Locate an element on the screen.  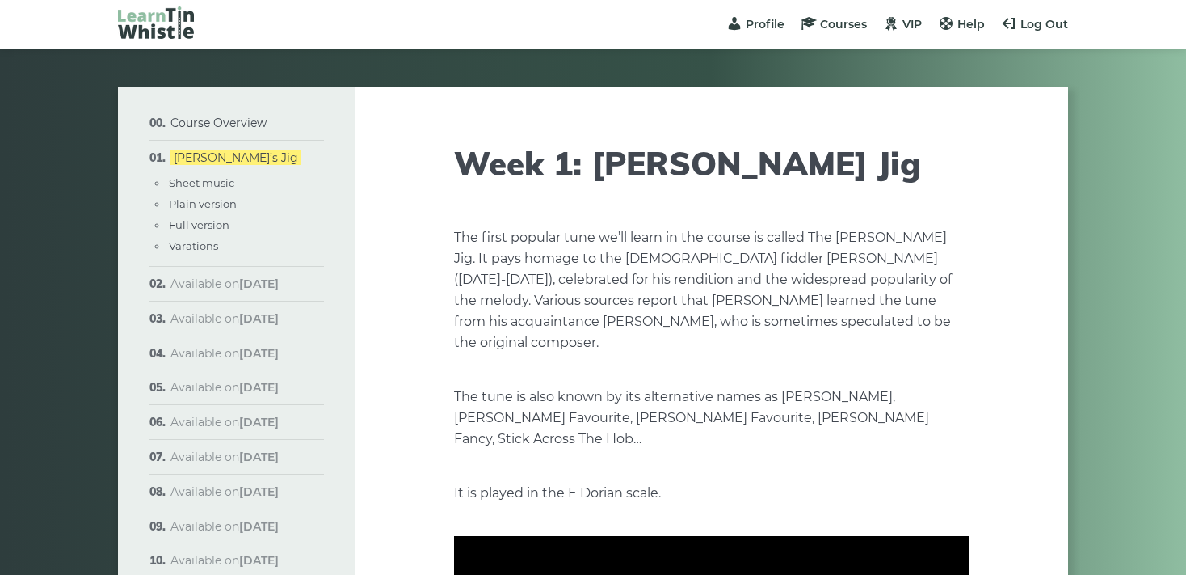
span: Log Out is located at coordinates (1044, 24).